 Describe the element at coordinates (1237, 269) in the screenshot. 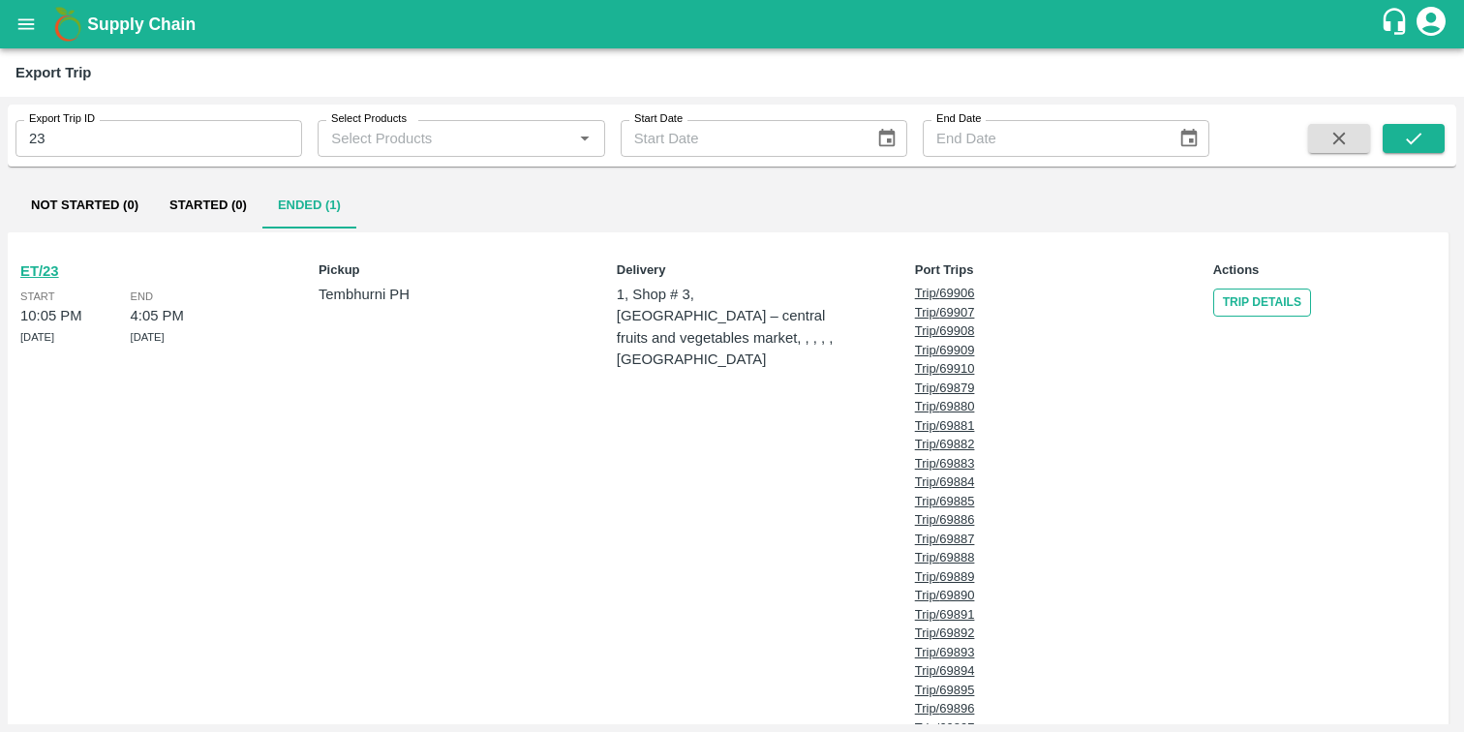

I see `strong: Actions` at that location.